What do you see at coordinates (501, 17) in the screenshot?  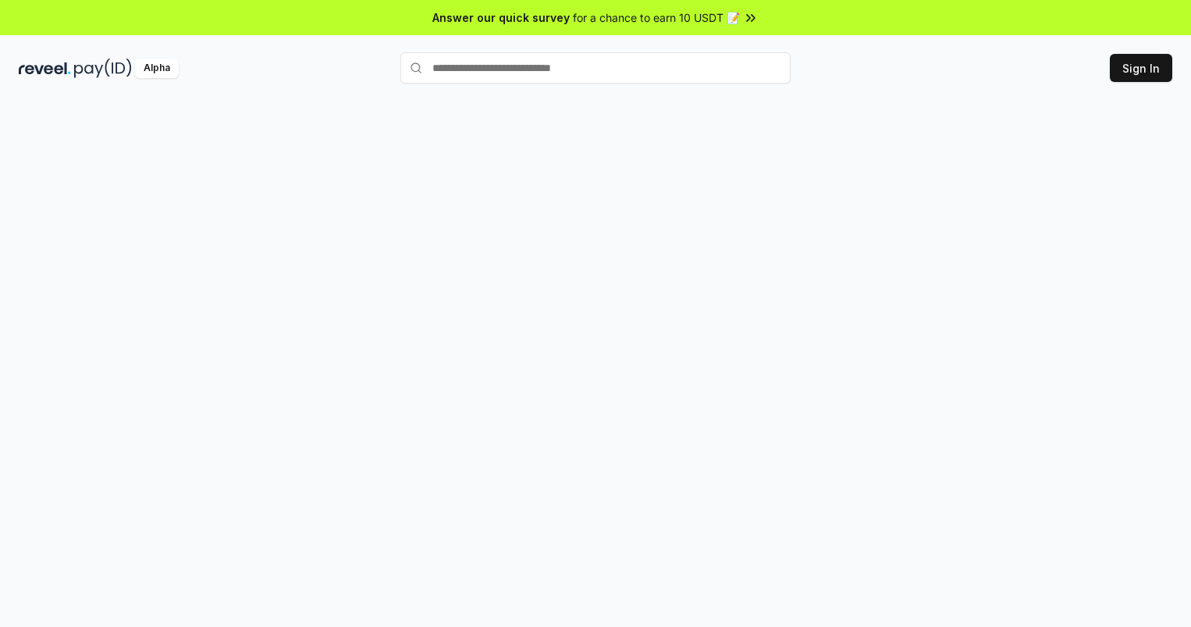 I see `span: Answer our quick survey` at bounding box center [501, 17].